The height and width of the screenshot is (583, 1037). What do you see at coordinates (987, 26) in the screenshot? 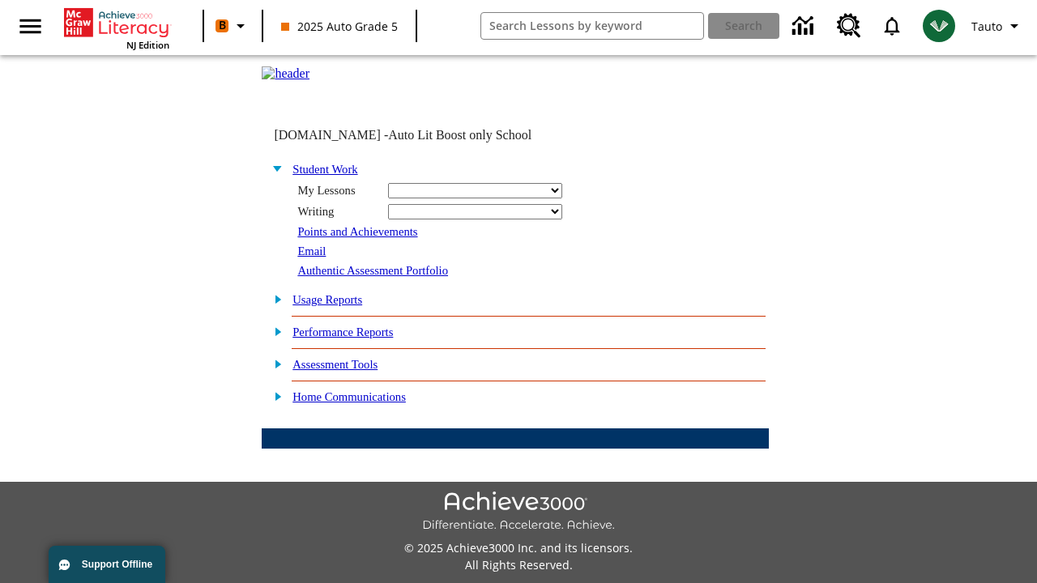
I see `span: Tauto` at bounding box center [987, 26].